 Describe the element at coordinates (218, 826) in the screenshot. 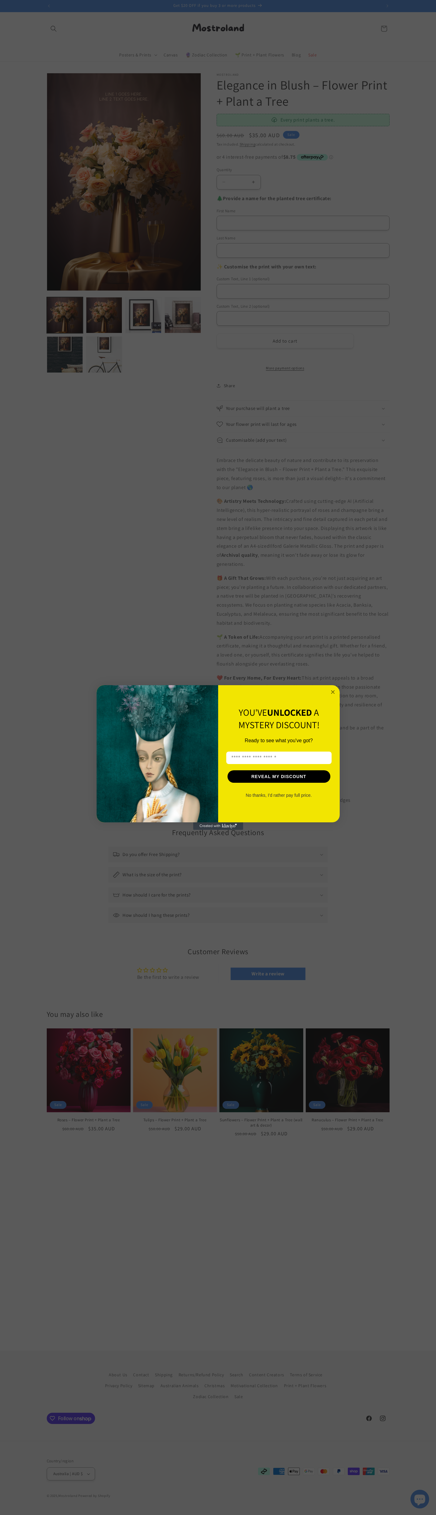

I see `a: Created with Klaviyo - opens in a new tab` at that location.